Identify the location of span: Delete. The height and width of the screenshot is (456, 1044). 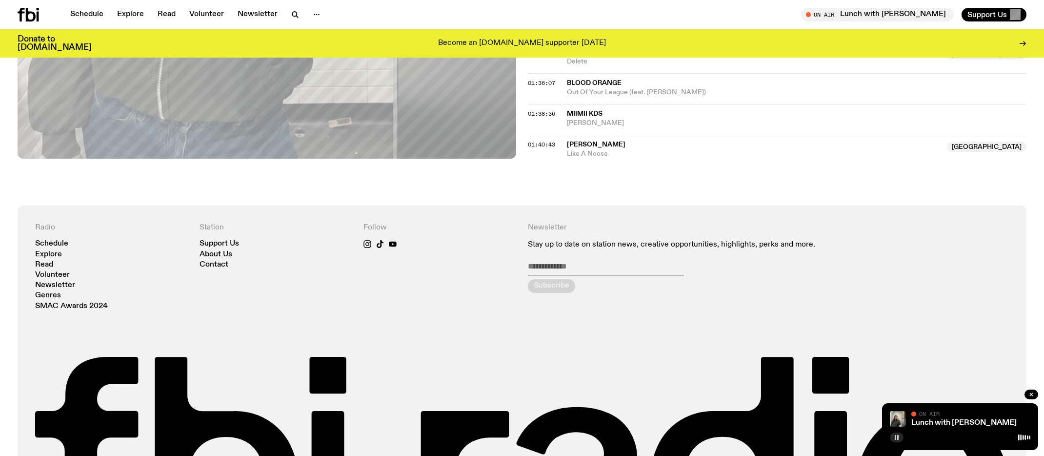
(754, 61).